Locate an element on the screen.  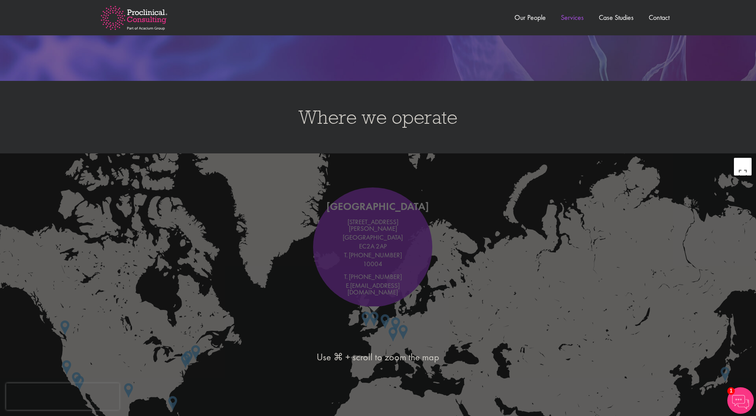
a: Privacy Policy is located at coordinates (80, 96).